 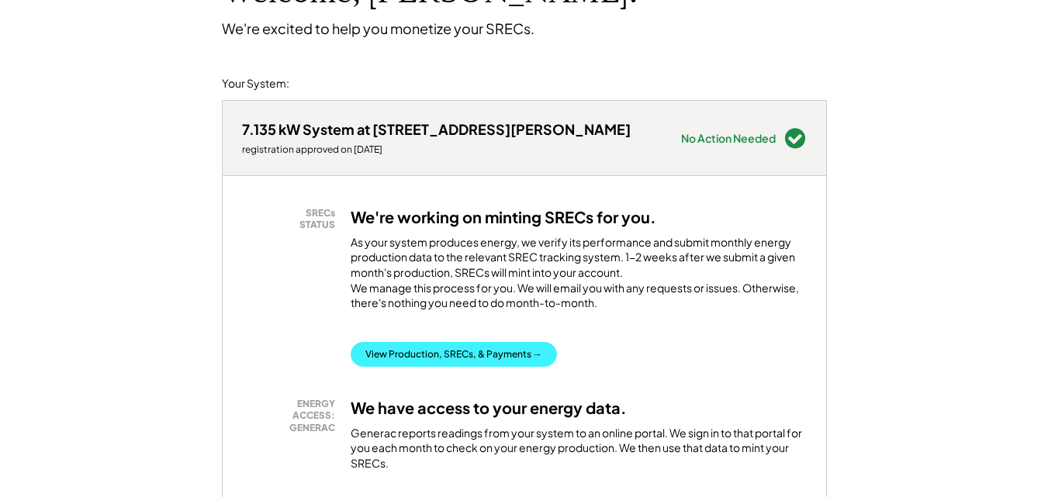 What do you see at coordinates (729, 138) in the screenshot?
I see `div: No Action Needed` at bounding box center [729, 138].